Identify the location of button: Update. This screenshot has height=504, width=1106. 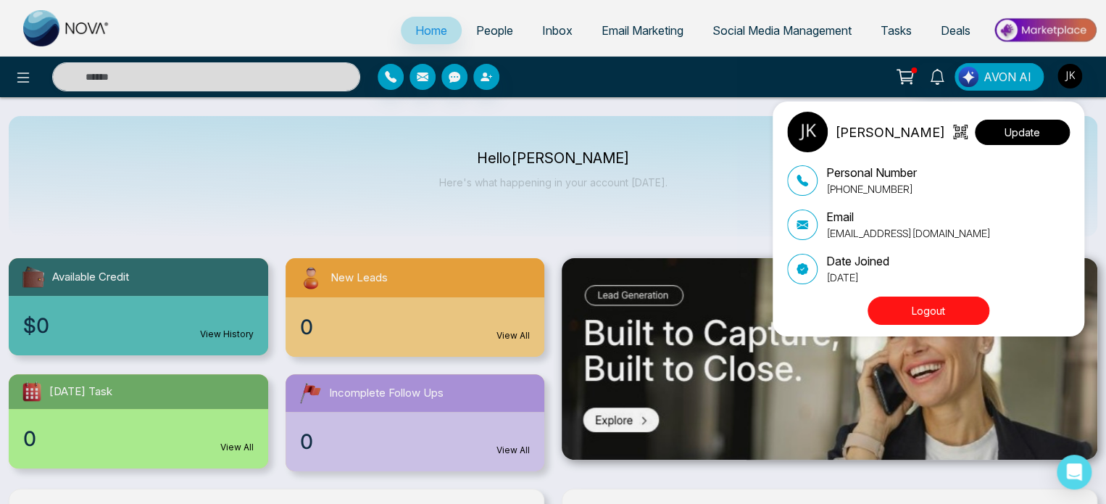
(1022, 132).